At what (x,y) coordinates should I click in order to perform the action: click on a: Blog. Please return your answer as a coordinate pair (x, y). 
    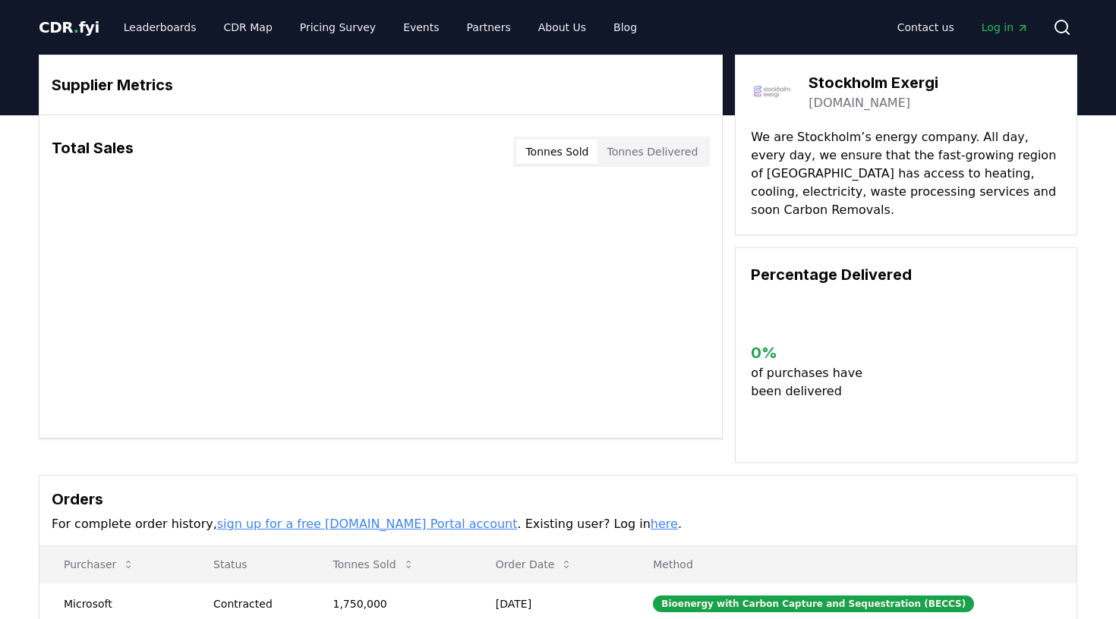
    Looking at the image, I should click on (625, 27).